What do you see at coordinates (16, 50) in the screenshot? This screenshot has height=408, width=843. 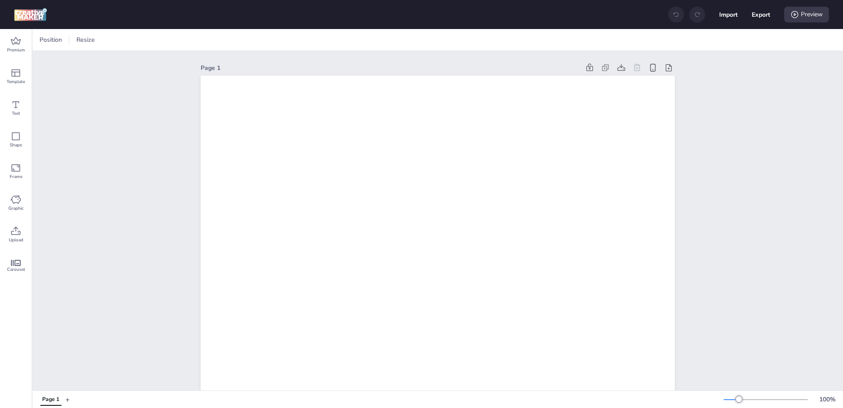 I see `span: Premium` at bounding box center [16, 50].